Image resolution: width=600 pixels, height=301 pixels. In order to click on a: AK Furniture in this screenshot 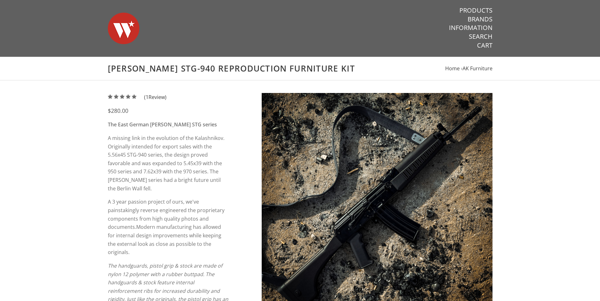, I will do `click(478, 68)`.